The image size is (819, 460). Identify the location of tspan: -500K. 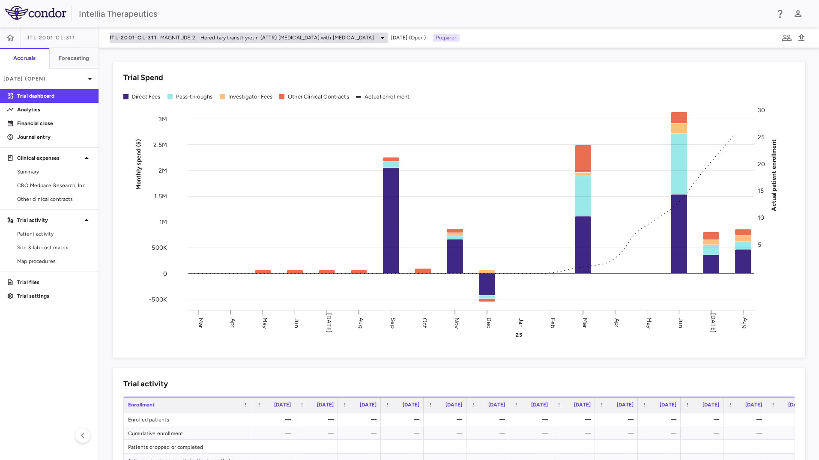
(158, 299).